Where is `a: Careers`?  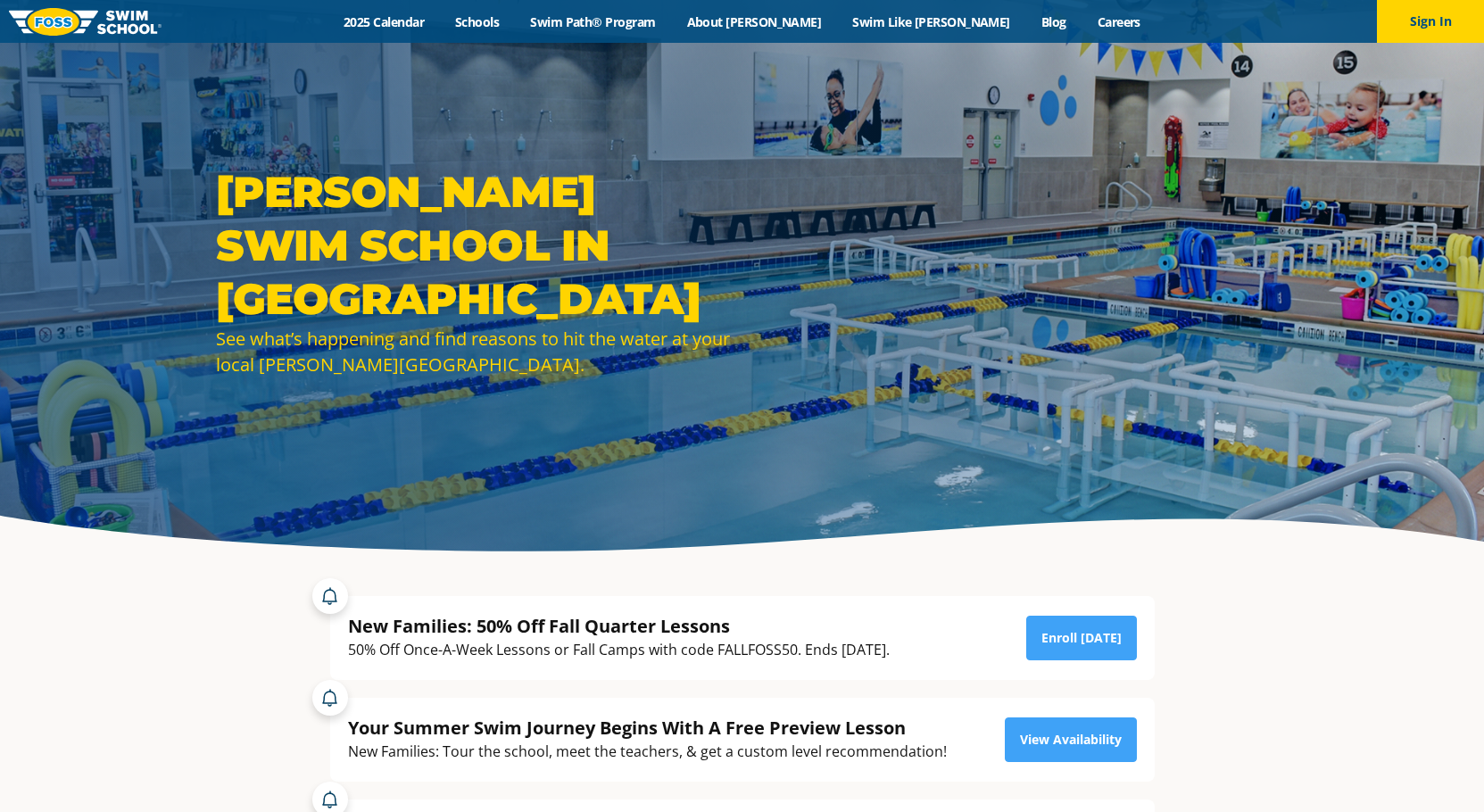
a: Careers is located at coordinates (1118, 22).